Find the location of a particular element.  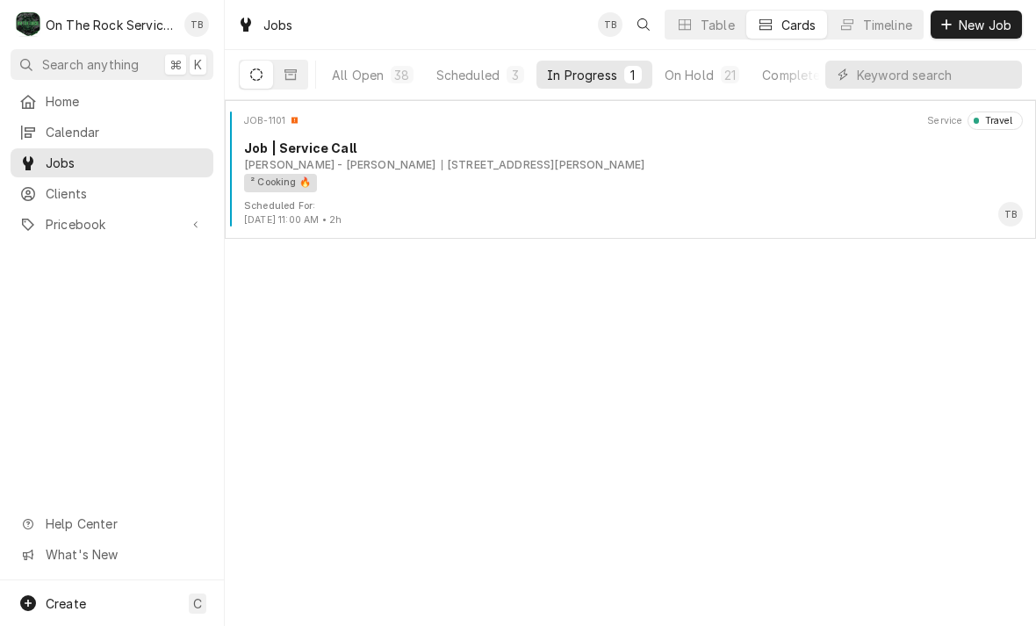

button: Search anything⌘K is located at coordinates (111, 64).